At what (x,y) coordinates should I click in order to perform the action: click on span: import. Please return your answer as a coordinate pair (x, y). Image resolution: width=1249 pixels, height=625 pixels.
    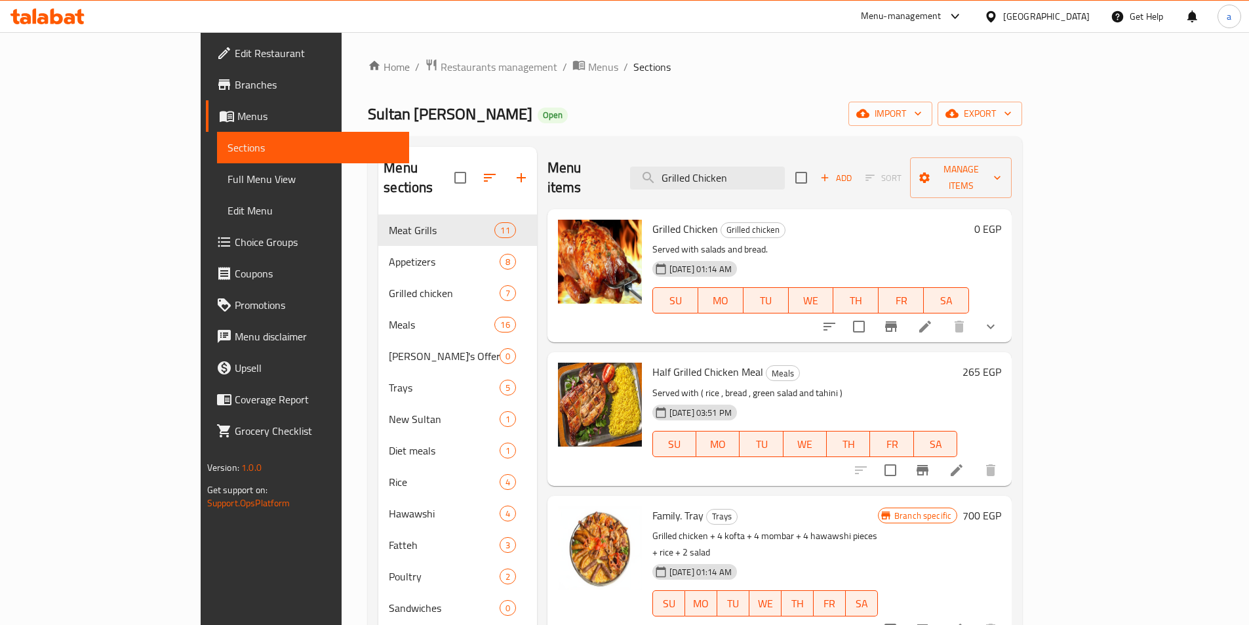
    Looking at the image, I should click on (891, 113).